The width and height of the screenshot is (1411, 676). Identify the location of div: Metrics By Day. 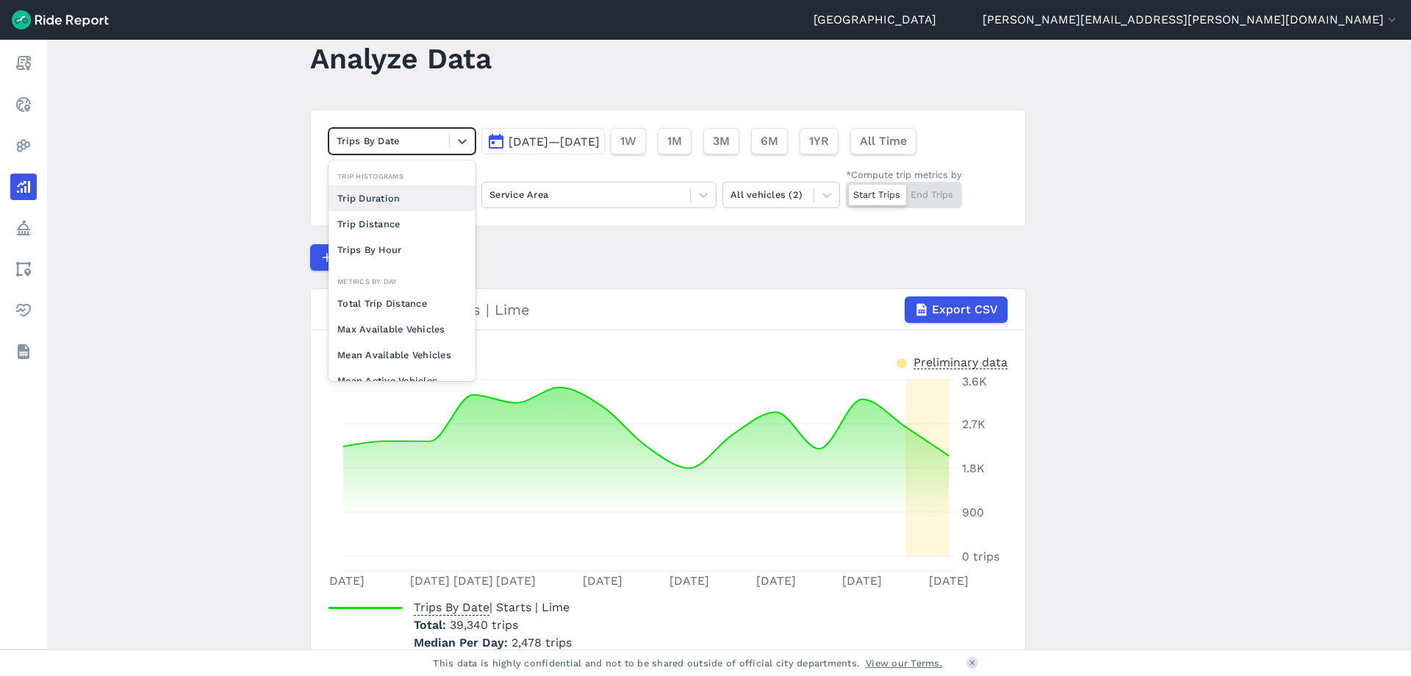
(402, 281).